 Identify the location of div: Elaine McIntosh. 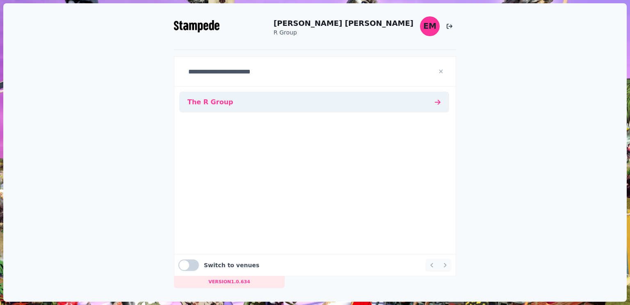
(430, 26).